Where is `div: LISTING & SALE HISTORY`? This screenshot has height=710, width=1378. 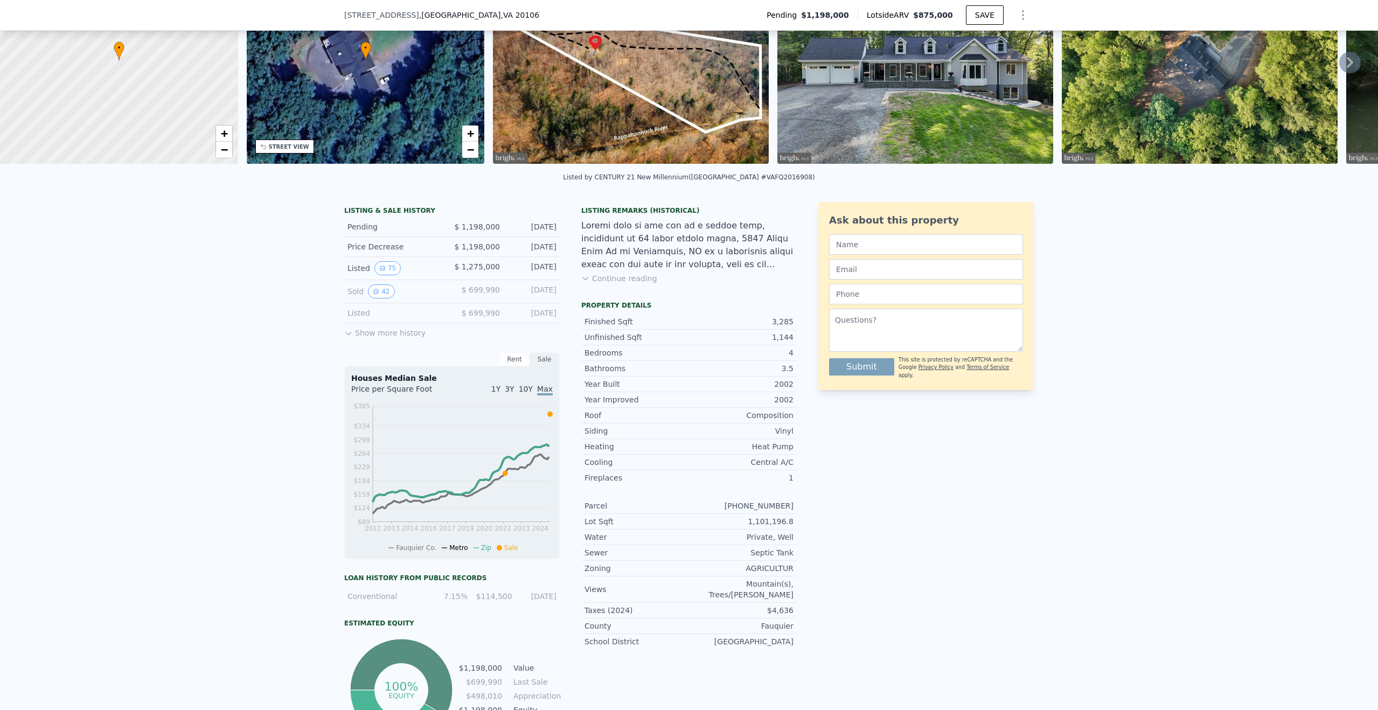 div: LISTING & SALE HISTORY is located at coordinates (452, 212).